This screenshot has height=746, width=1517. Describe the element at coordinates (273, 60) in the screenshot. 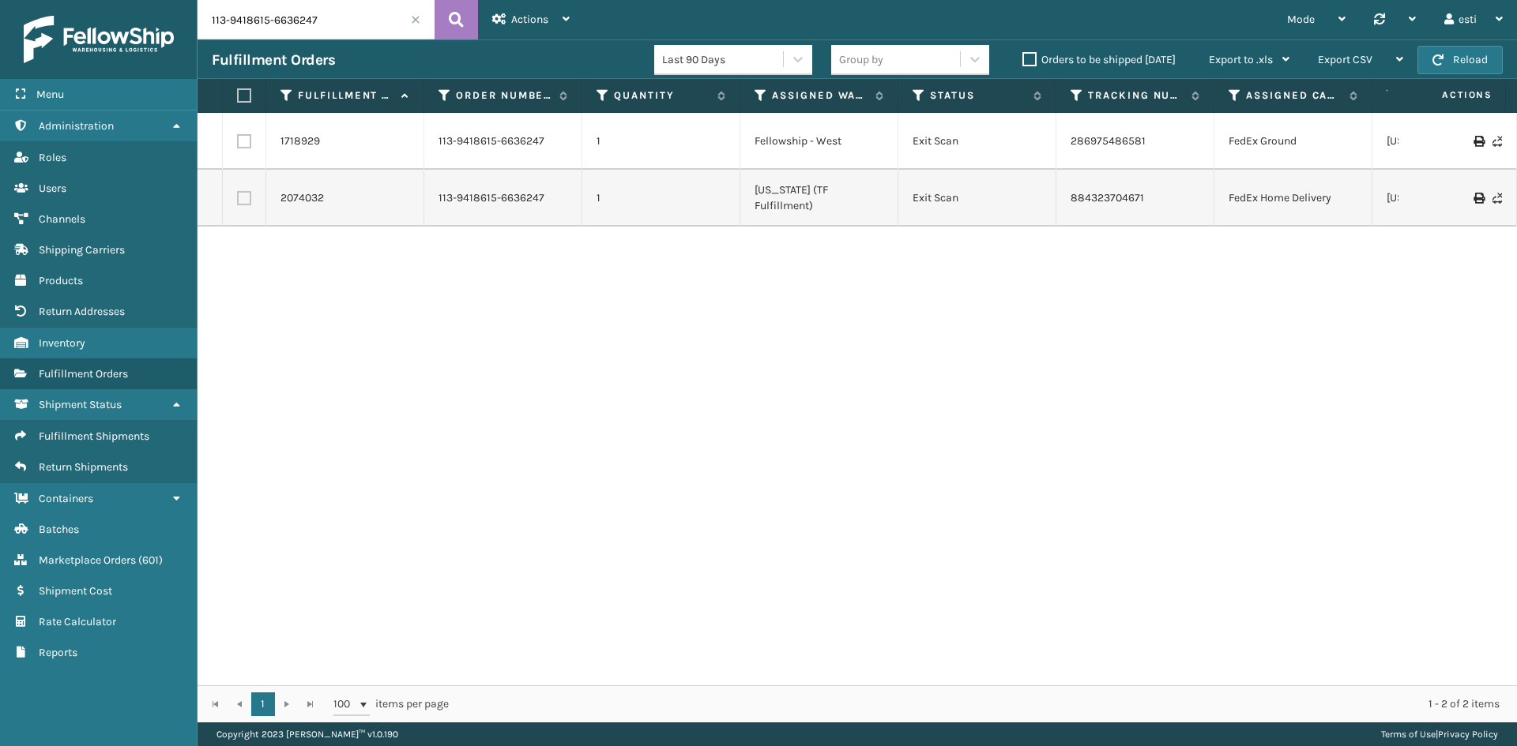

I see `h3: Fulfillment Orders` at that location.